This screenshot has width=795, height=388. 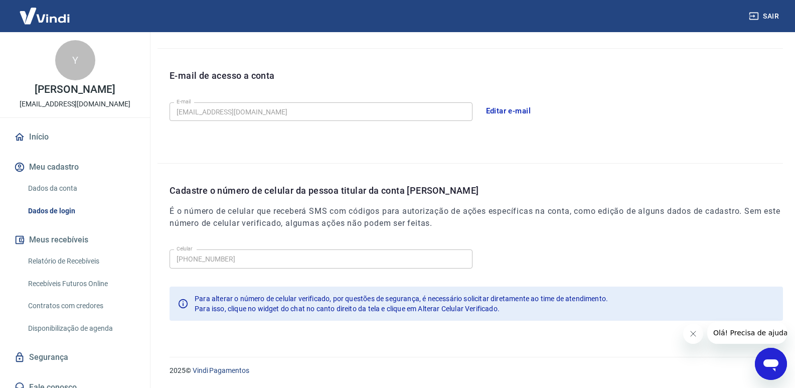 I want to click on a: Início, so click(x=75, y=137).